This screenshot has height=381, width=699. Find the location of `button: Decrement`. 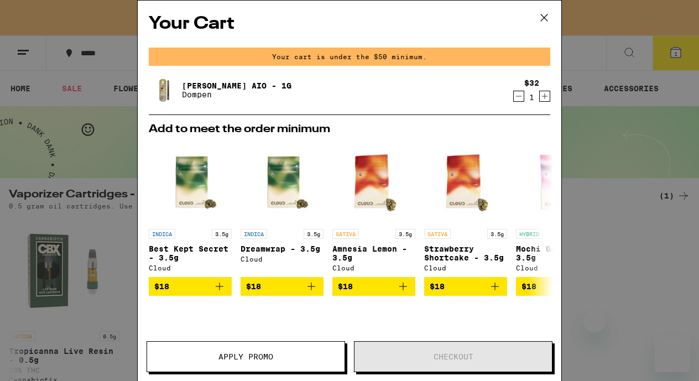

button: Decrement is located at coordinates (519, 96).